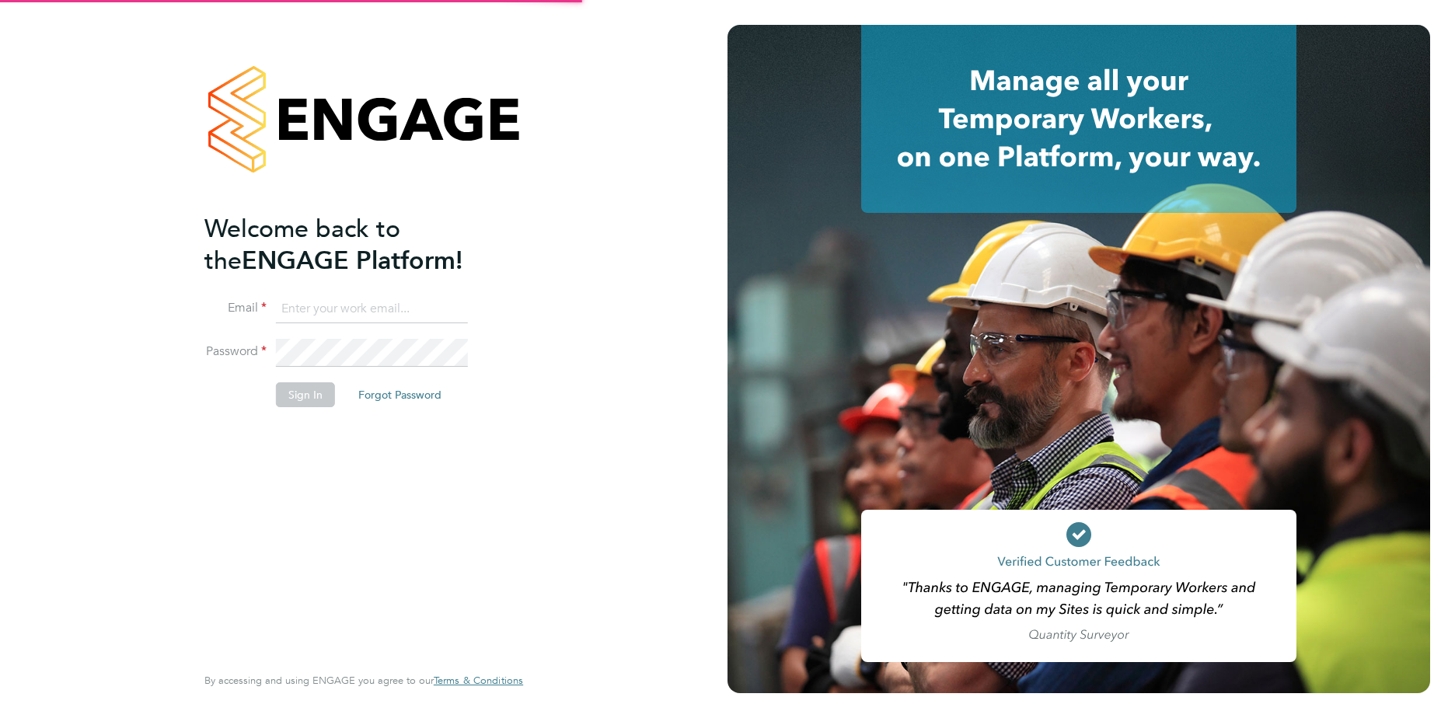  Describe the element at coordinates (305, 395) in the screenshot. I see `button: Sign In` at that location.